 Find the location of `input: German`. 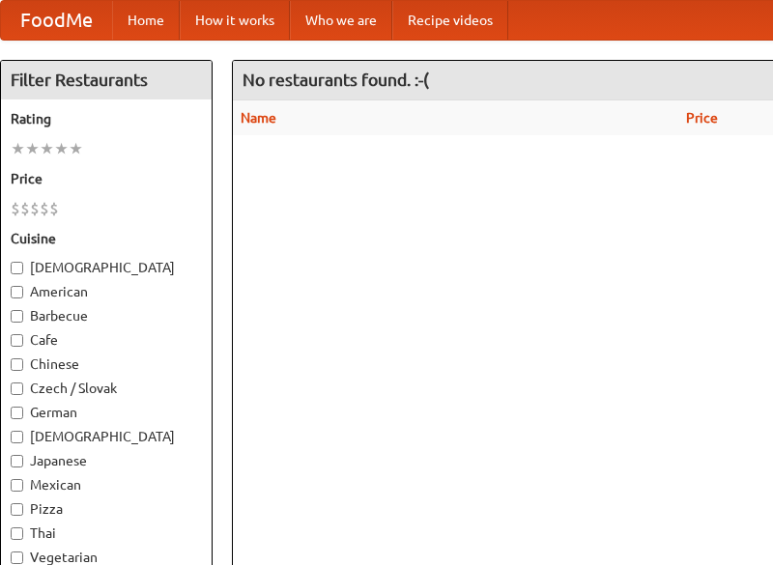

input: German is located at coordinates (16, 412).